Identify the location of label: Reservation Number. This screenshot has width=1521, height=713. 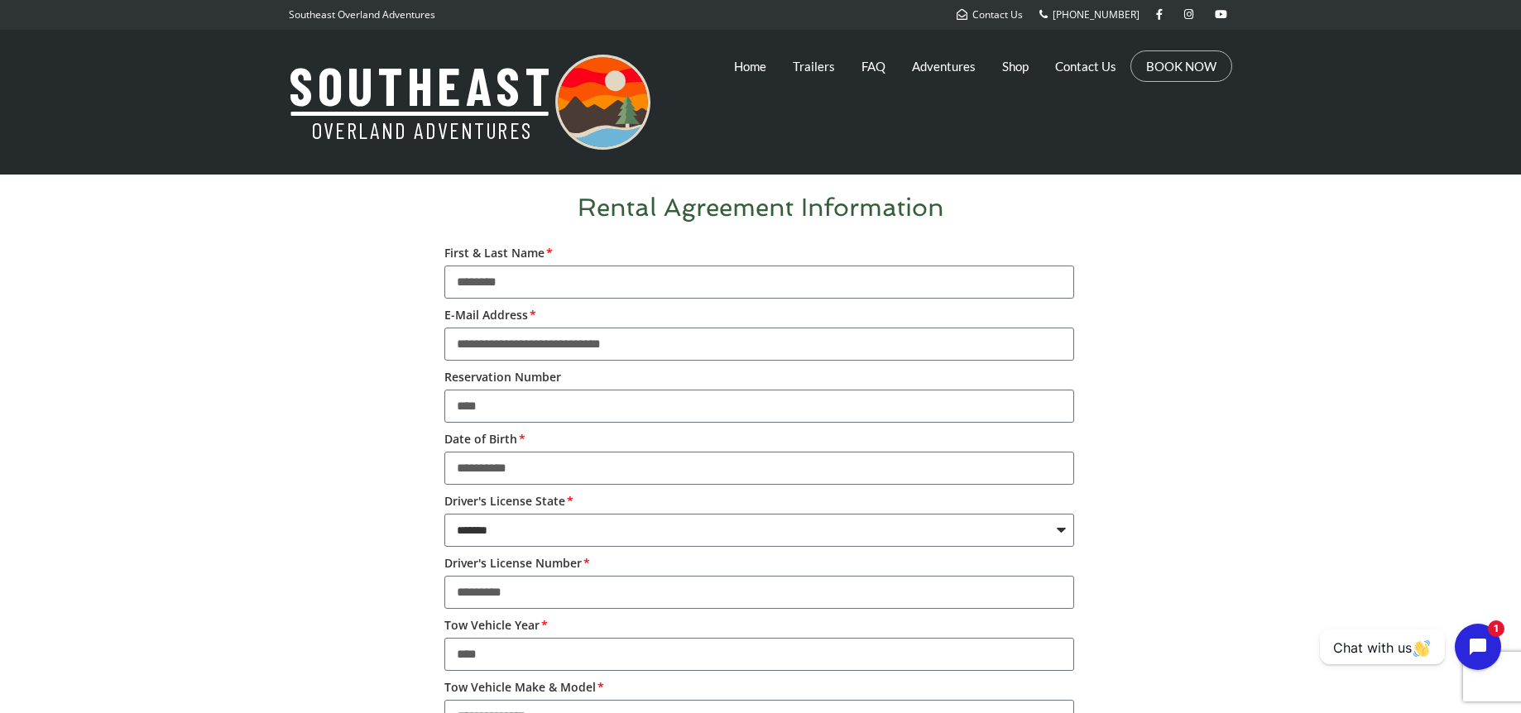
(502, 377).